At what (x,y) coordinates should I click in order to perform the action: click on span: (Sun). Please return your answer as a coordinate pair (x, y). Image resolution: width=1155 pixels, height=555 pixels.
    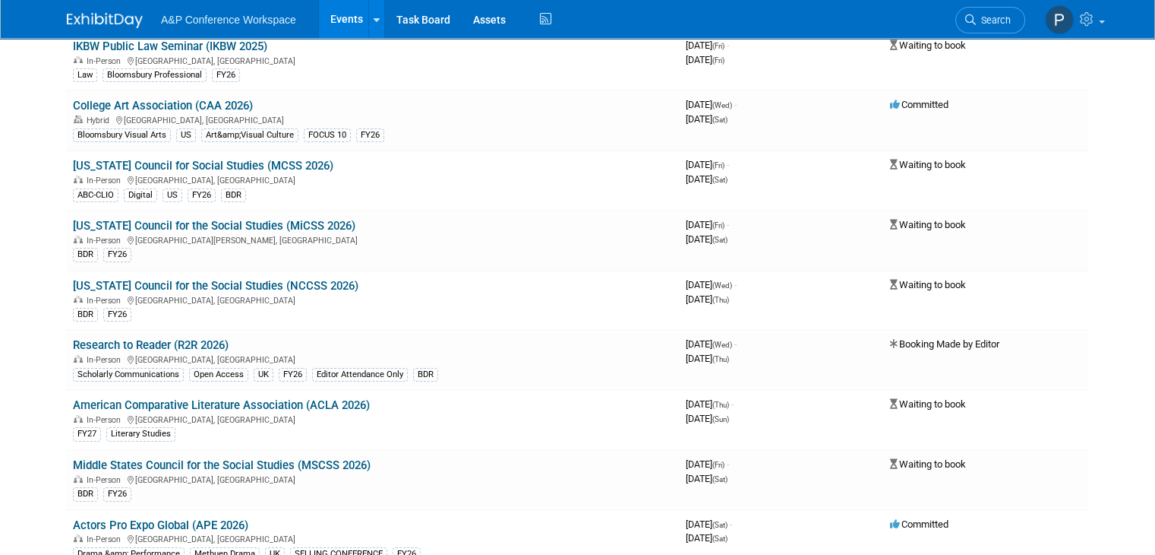
    Looking at the image, I should click on (721, 419).